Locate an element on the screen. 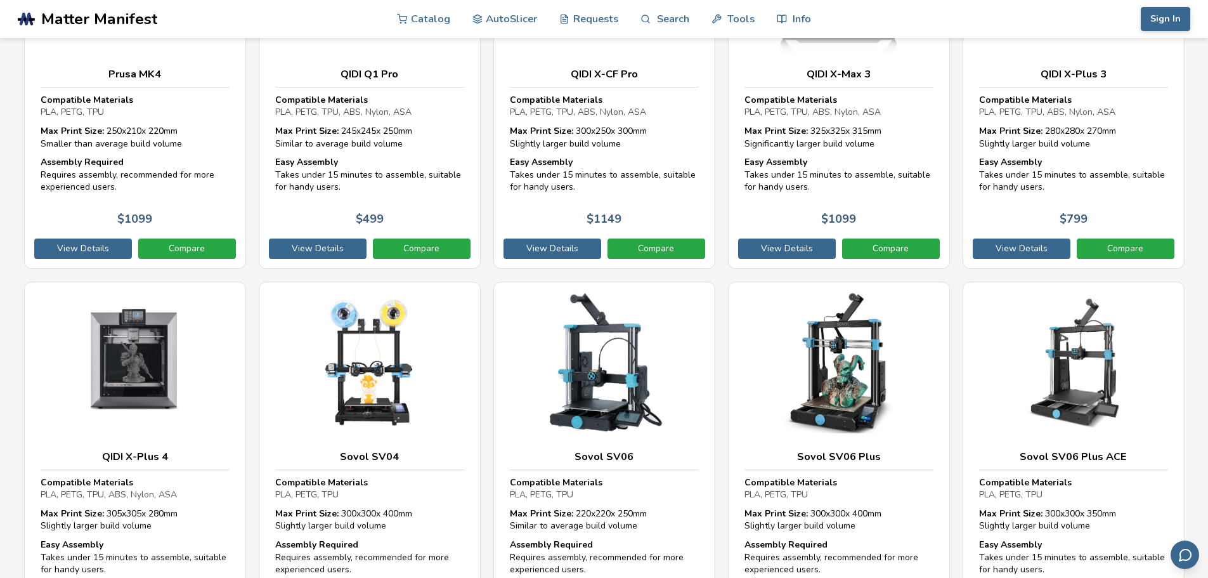  h3: QIDI X-CF Pro is located at coordinates (604, 74).